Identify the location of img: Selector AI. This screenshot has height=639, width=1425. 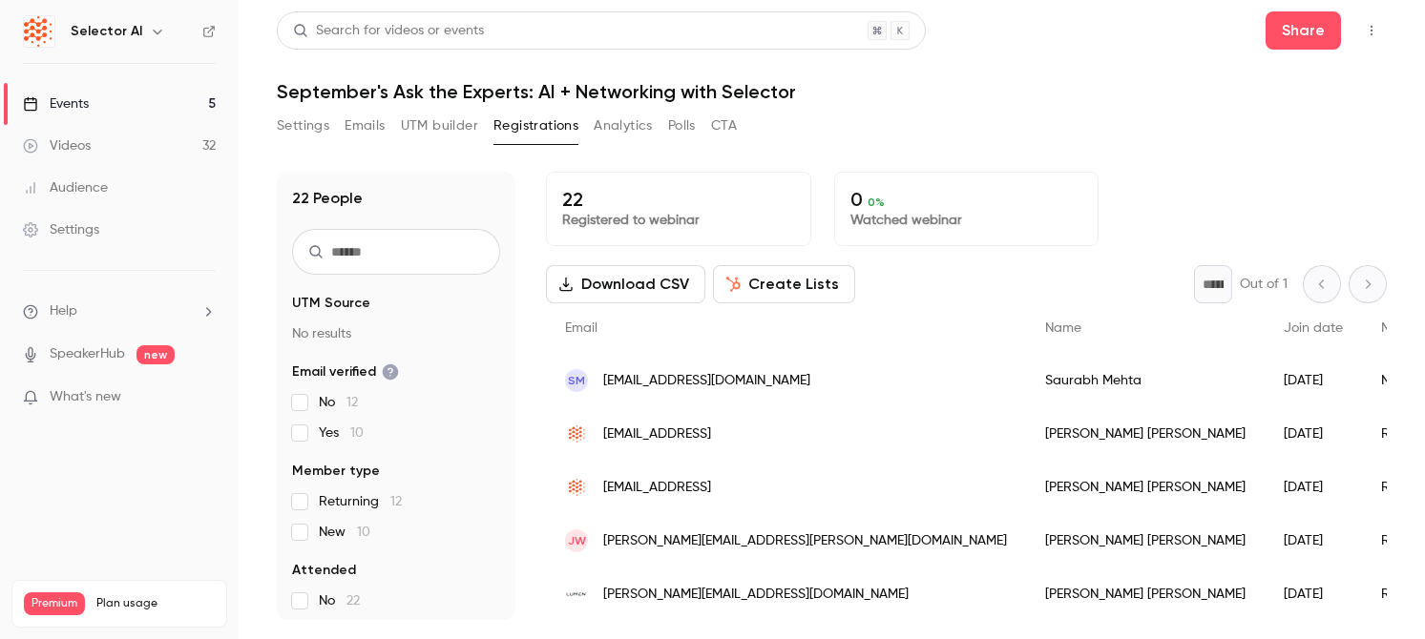
(39, 31).